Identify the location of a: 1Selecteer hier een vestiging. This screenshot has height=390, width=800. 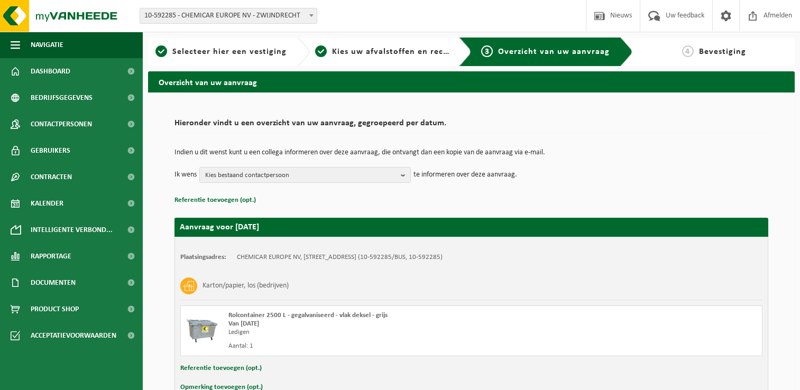
(221, 52).